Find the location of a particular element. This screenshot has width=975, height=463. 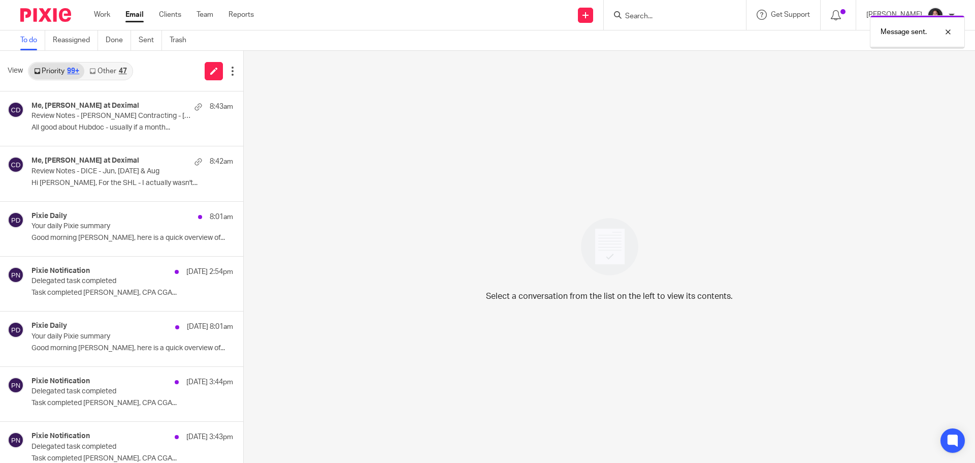

a: Sent is located at coordinates (150, 40).